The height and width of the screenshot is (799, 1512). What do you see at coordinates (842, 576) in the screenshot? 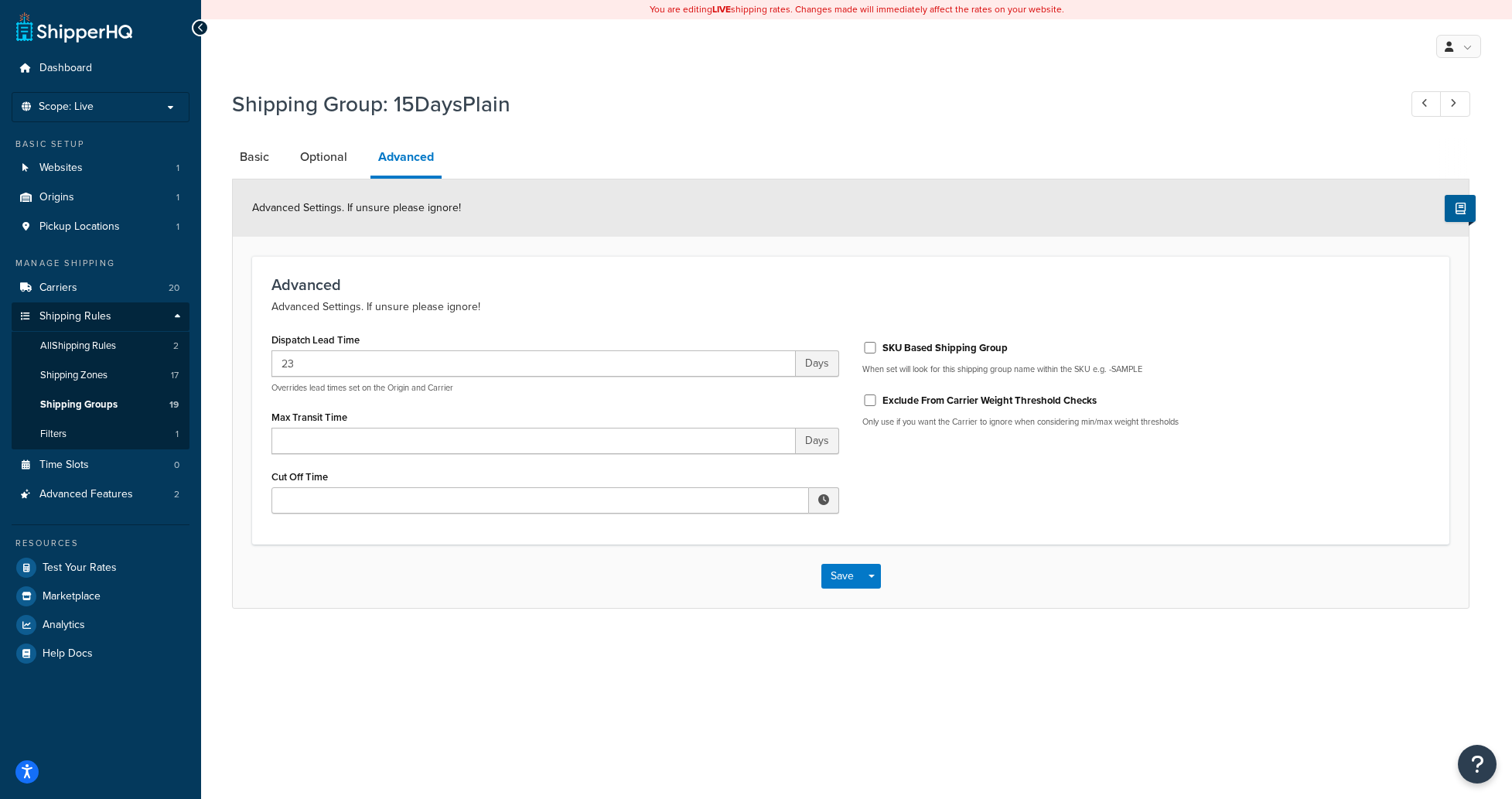
I see `button: Save` at bounding box center [842, 576].